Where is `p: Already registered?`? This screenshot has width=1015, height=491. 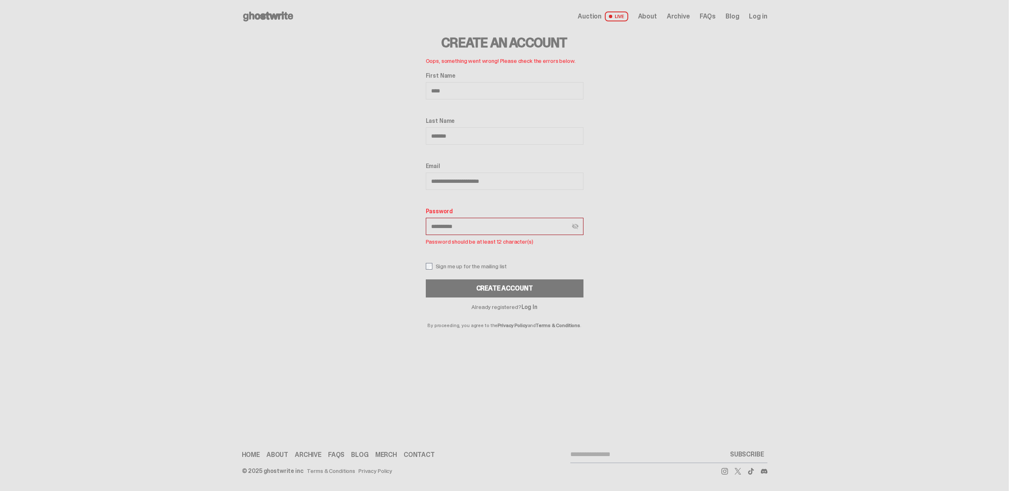
p: Already registered? is located at coordinates (505, 307).